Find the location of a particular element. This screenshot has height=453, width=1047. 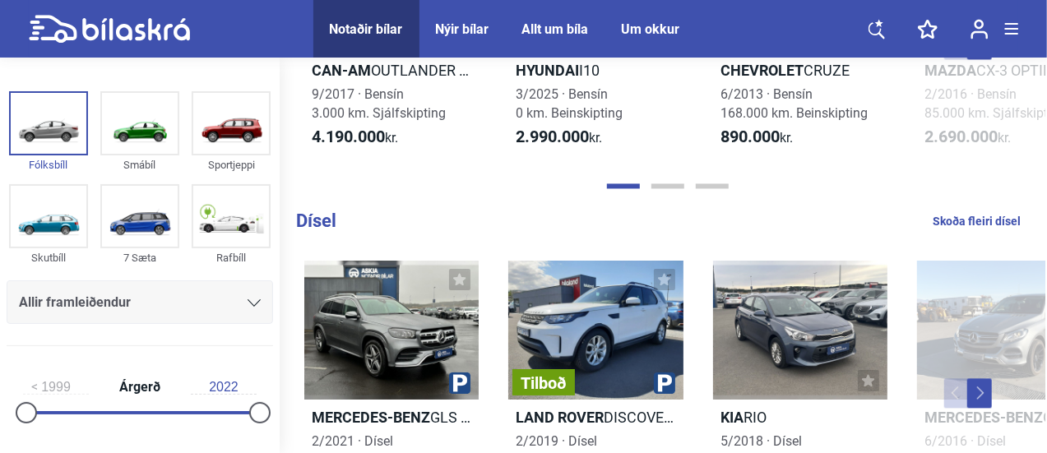

h2: I10 is located at coordinates (596, 69).